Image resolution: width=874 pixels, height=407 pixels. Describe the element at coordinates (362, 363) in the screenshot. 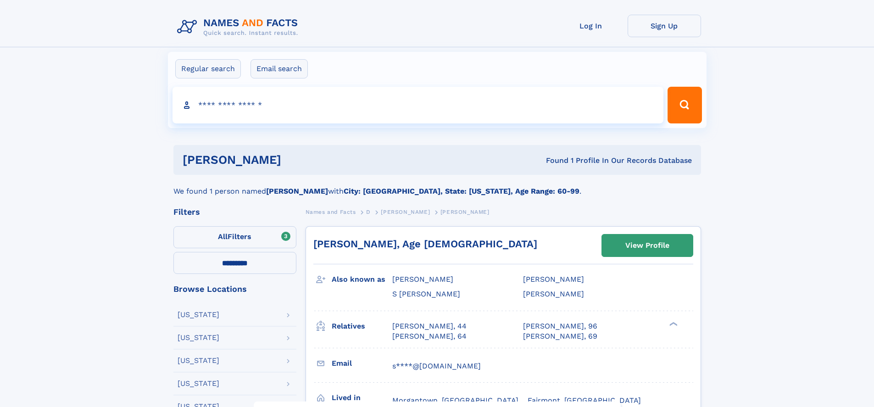

I see `h3: Email` at that location.